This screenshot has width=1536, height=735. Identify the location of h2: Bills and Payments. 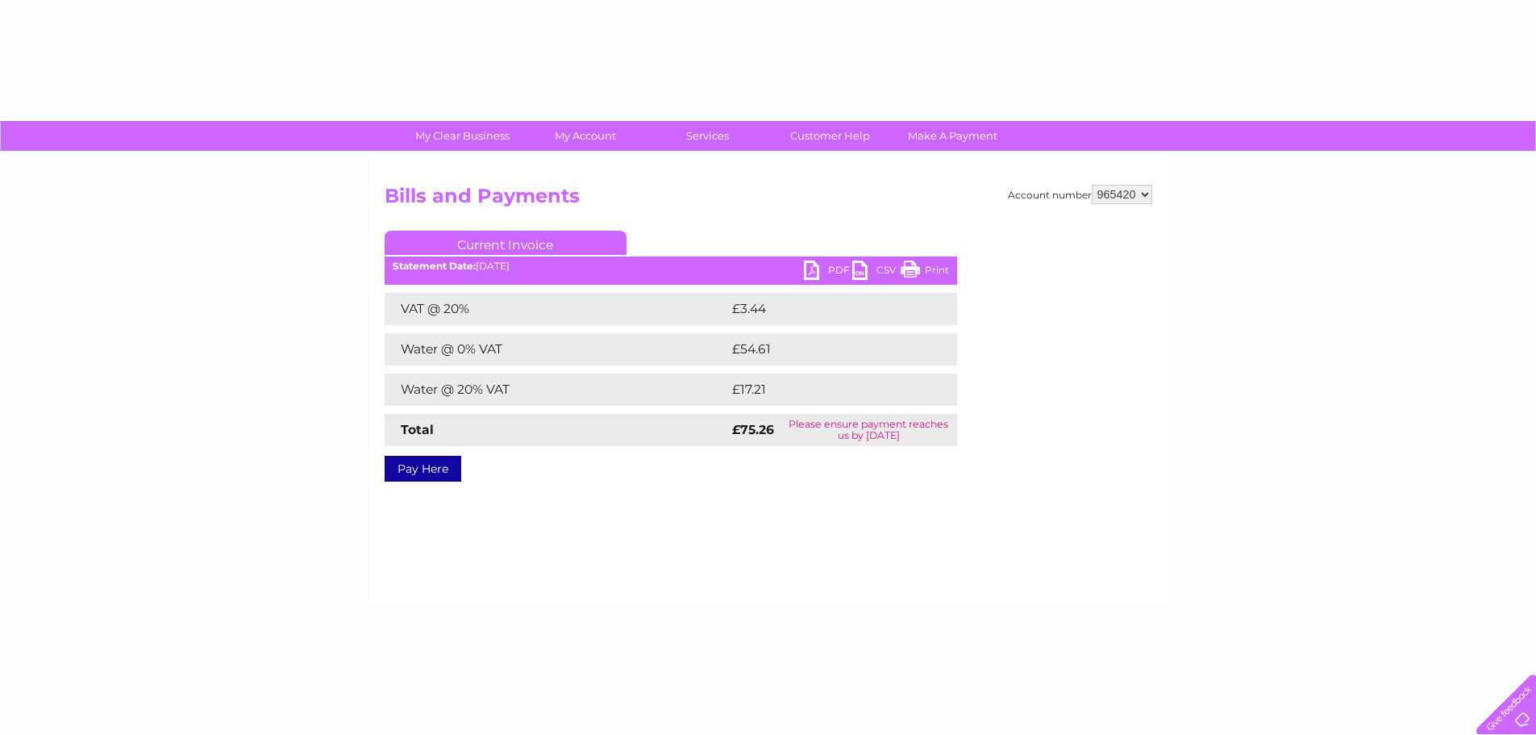
(768, 200).